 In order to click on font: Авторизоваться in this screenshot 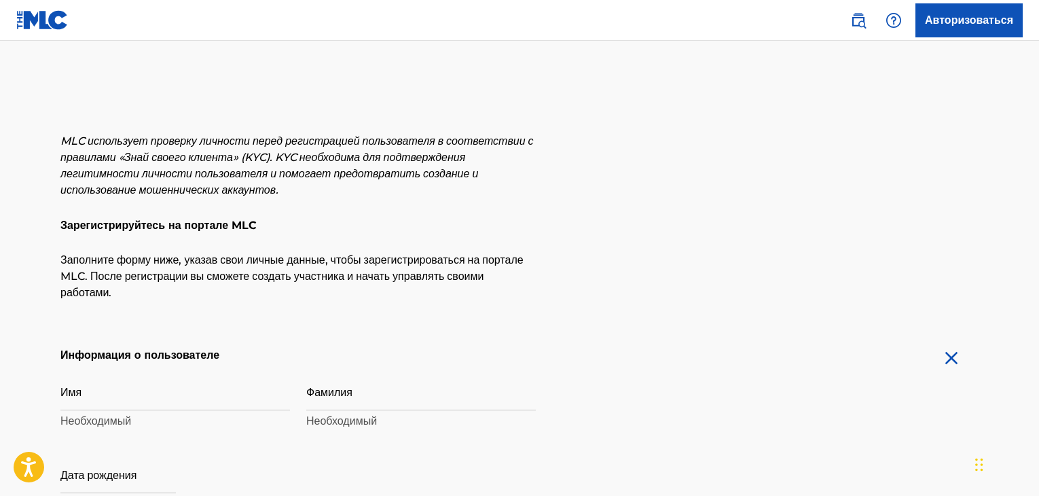, I will do `click(969, 20)`.